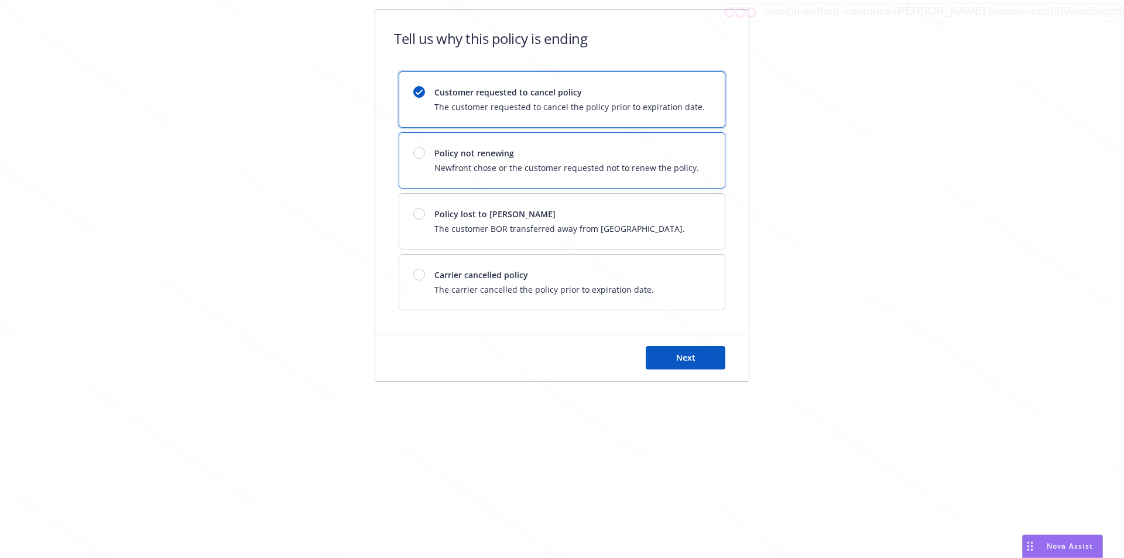  I want to click on span: Nova Assist, so click(1070, 546).